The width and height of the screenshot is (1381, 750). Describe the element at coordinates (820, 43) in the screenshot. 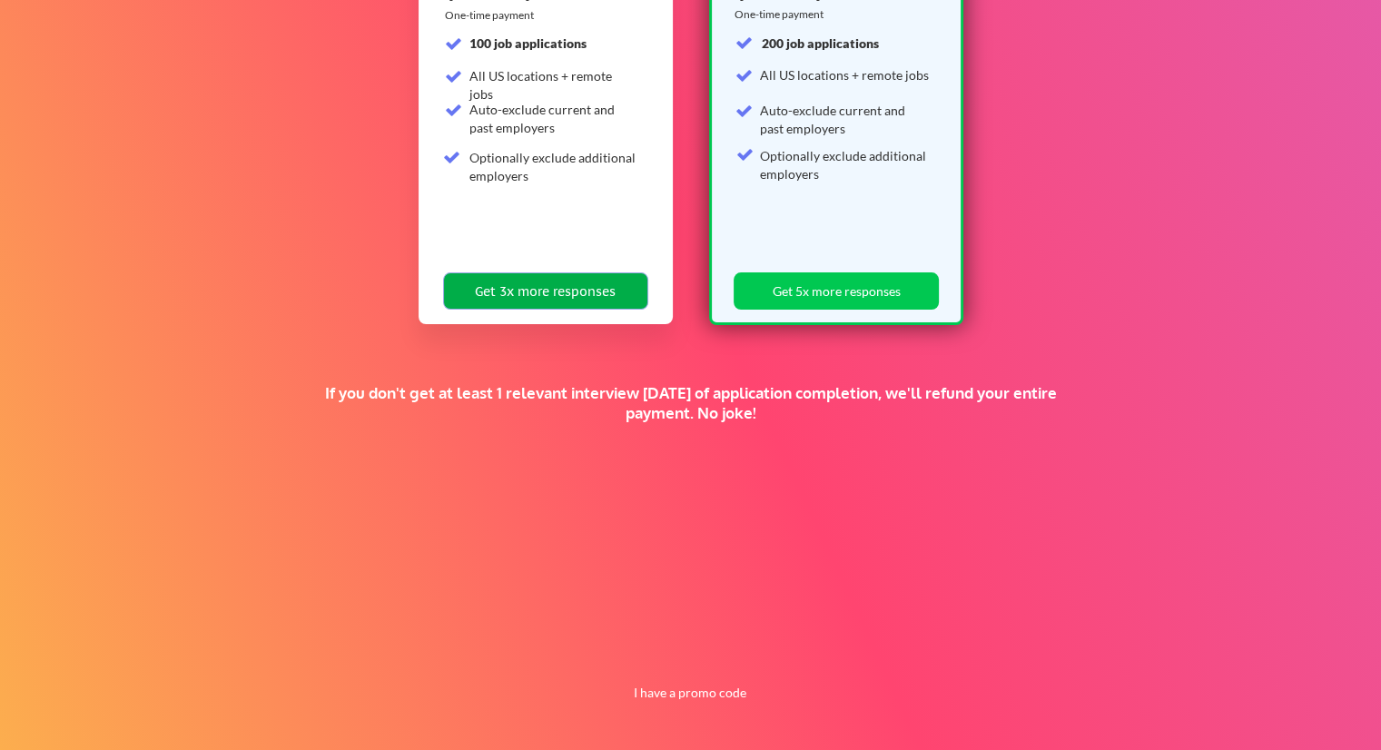

I see `strong: 200 job applications` at that location.